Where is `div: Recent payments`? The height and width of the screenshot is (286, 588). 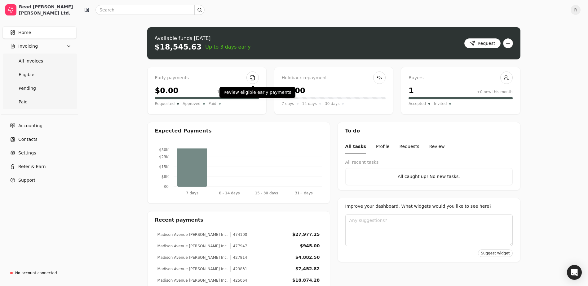 div: Recent payments is located at coordinates (239, 220).